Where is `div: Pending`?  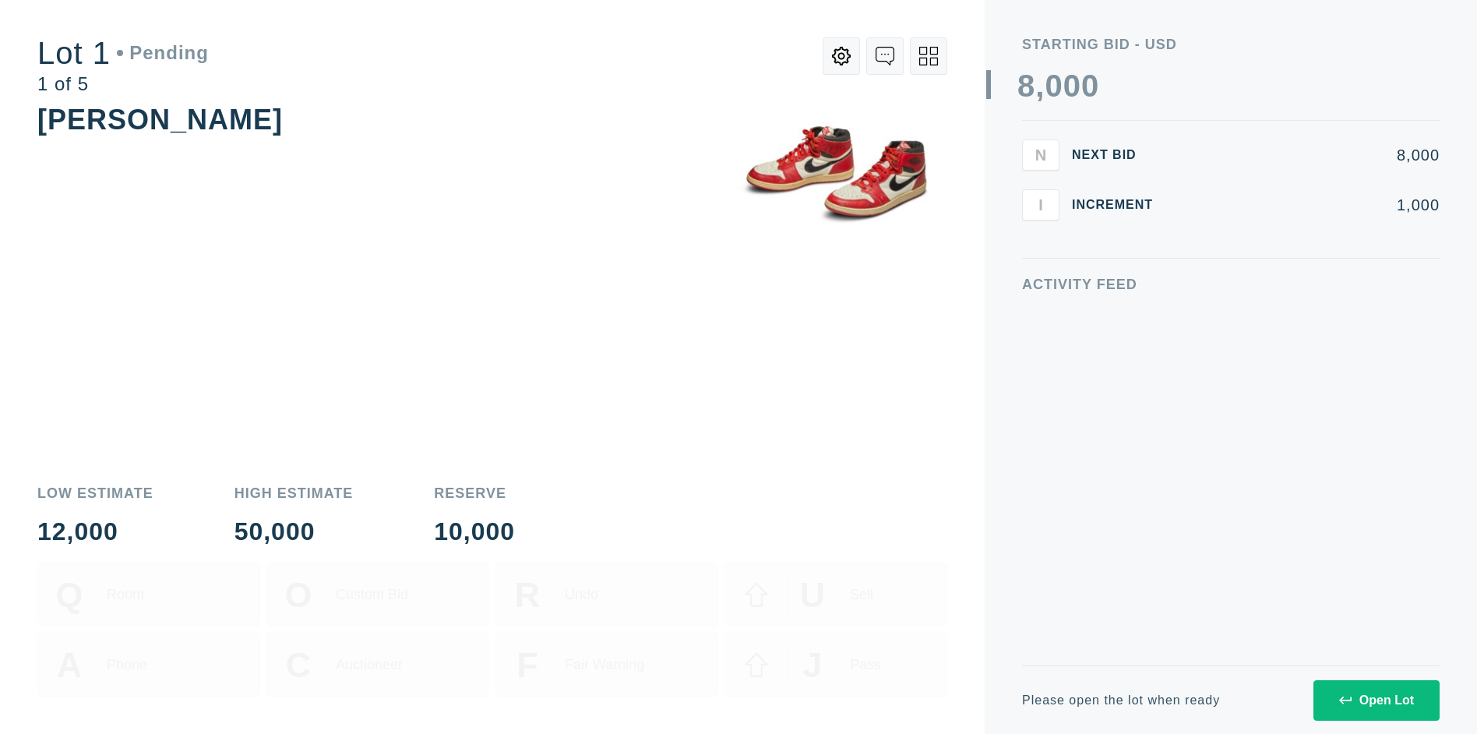
div: Pending is located at coordinates (163, 53).